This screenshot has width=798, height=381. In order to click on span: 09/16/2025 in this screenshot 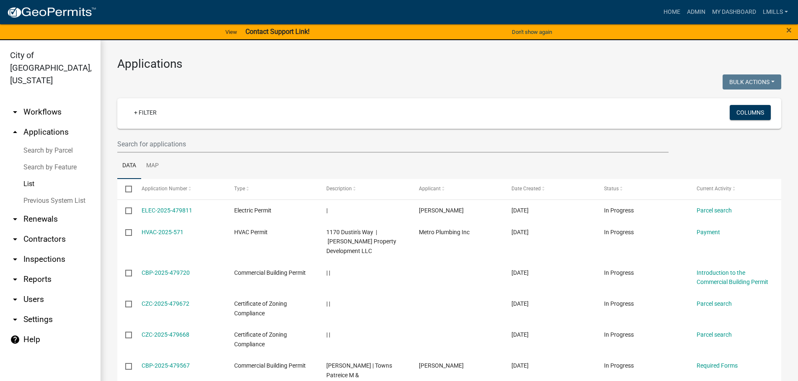, I will do `click(520, 366)`.